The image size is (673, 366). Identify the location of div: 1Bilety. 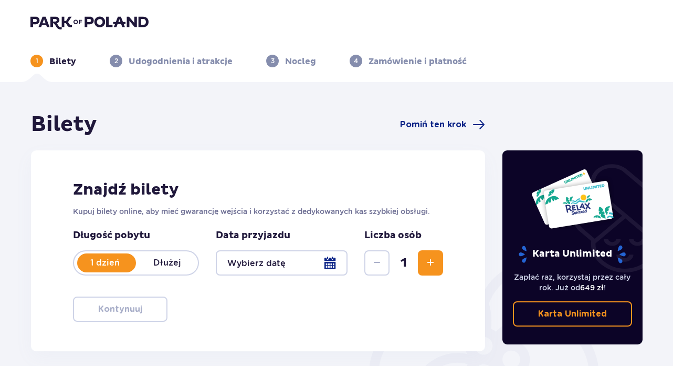
(53, 61).